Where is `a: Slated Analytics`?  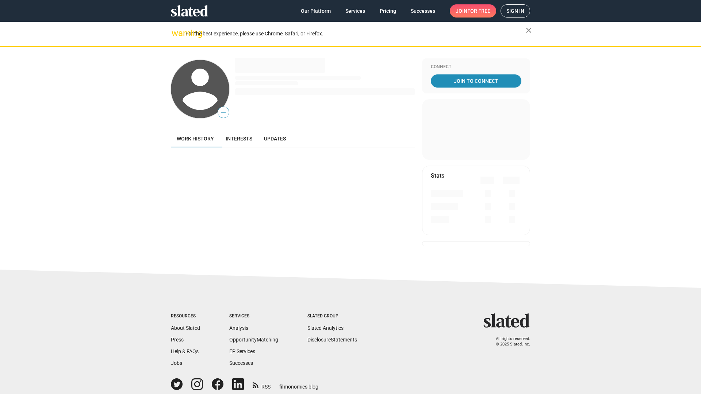 a: Slated Analytics is located at coordinates (325, 328).